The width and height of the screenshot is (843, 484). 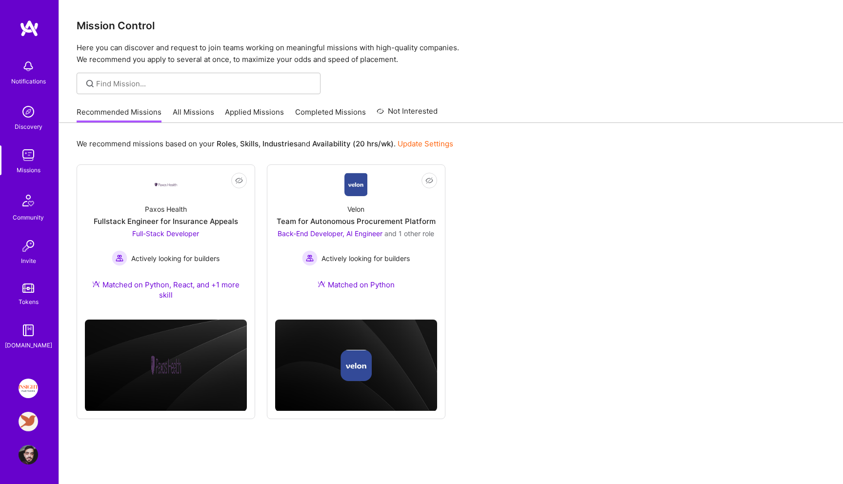 I want to click on a: Insight Partners: Data & AI - Sourcing, so click(x=28, y=388).